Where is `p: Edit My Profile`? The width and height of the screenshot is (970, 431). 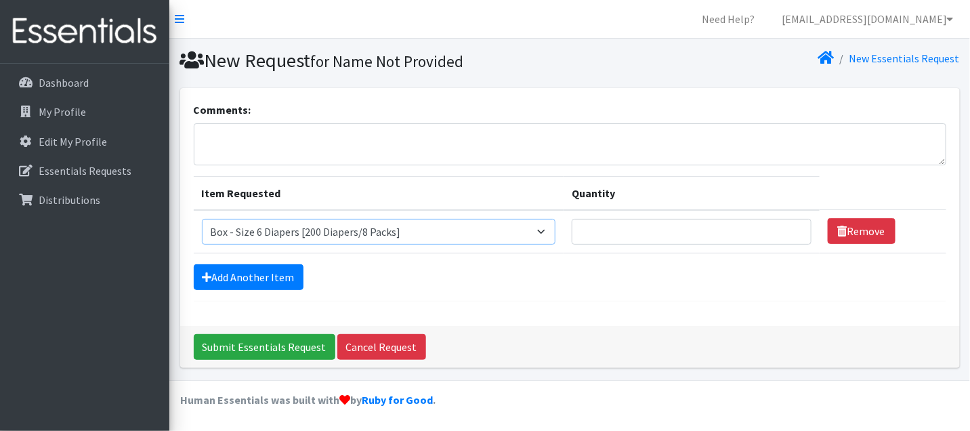
p: Edit My Profile is located at coordinates (72, 142).